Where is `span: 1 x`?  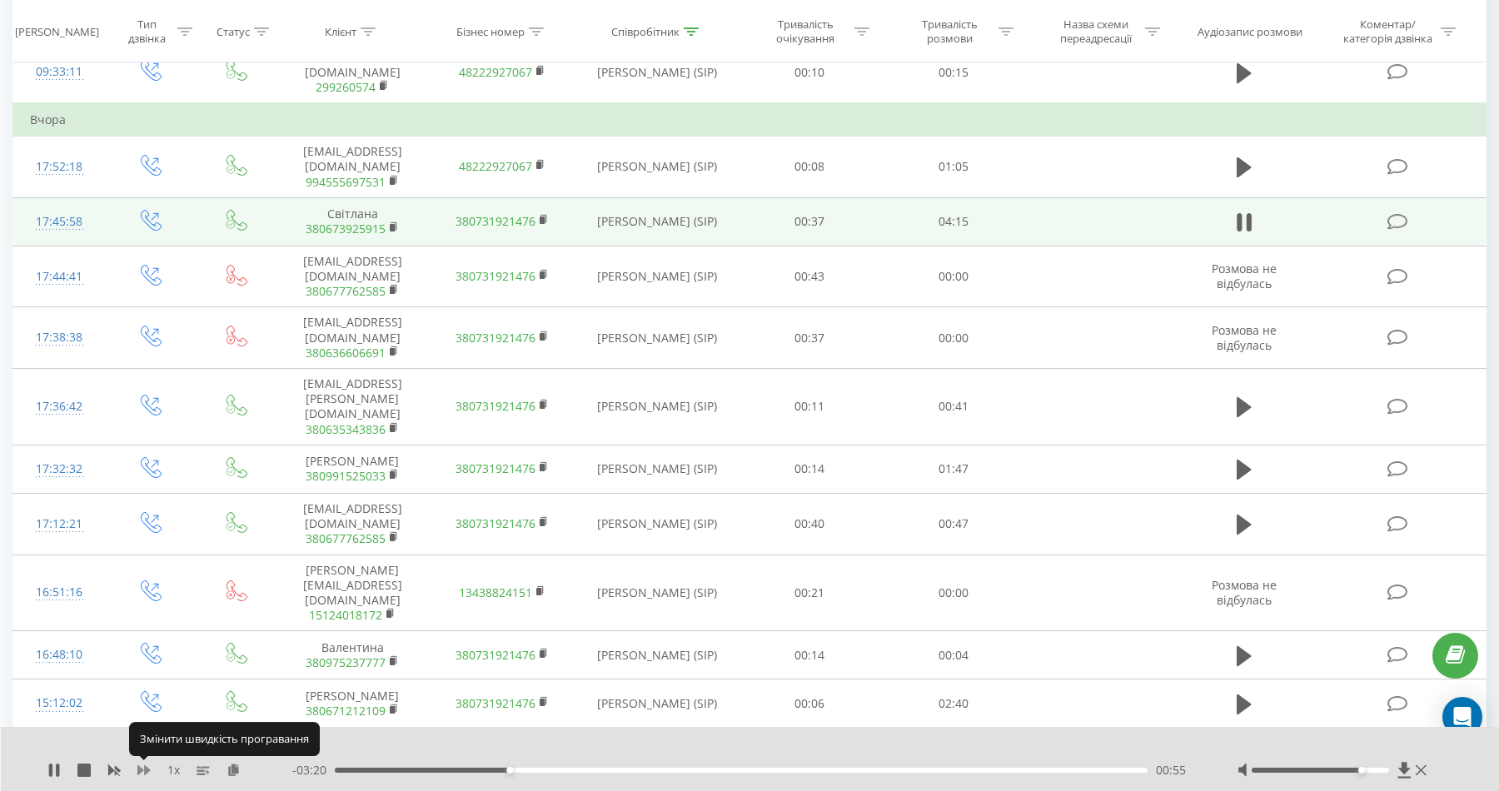 span: 1 x is located at coordinates (173, 770).